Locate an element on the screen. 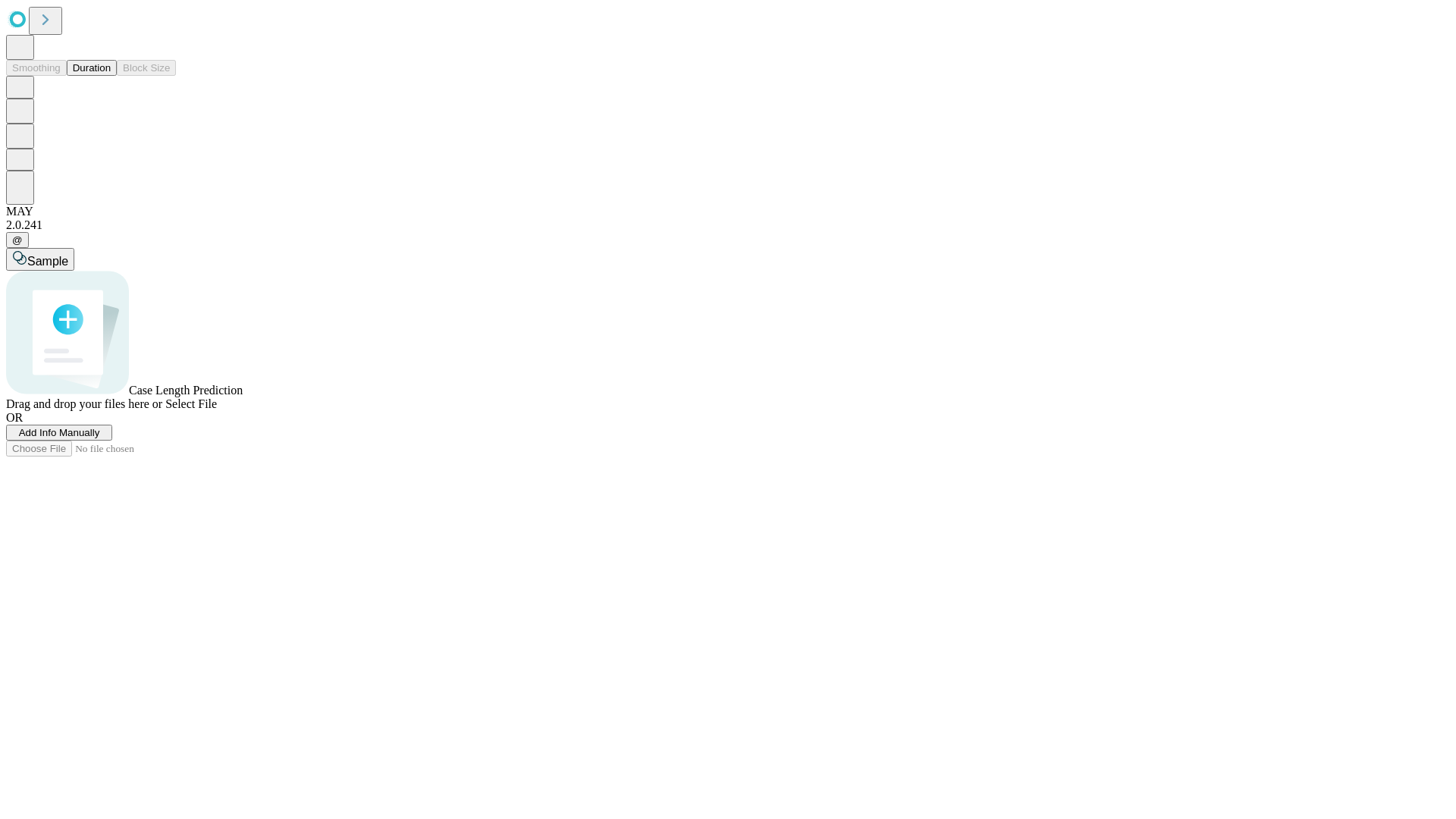 This screenshot has height=819, width=1456. span: Select File is located at coordinates (191, 403).